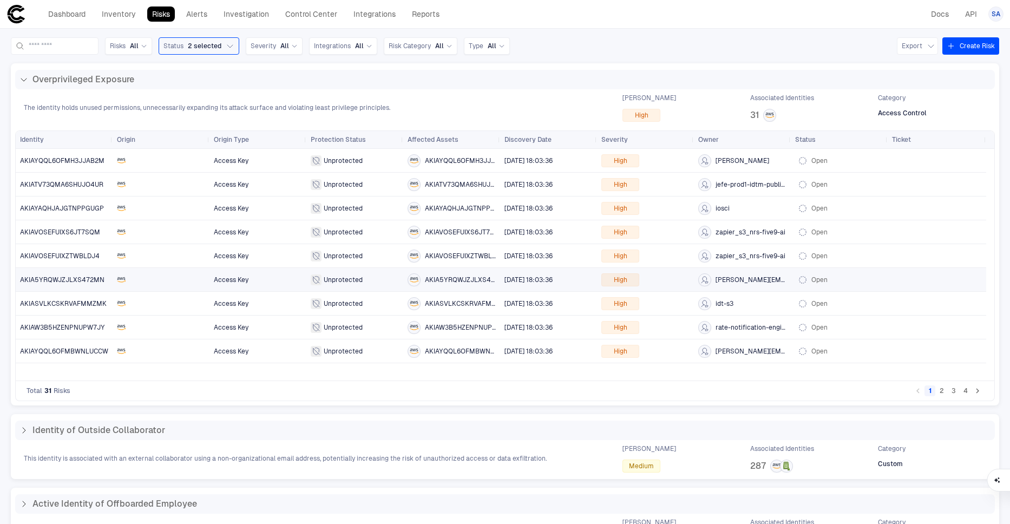 The image size is (1010, 524). I want to click on button: Go to page 2, so click(942, 391).